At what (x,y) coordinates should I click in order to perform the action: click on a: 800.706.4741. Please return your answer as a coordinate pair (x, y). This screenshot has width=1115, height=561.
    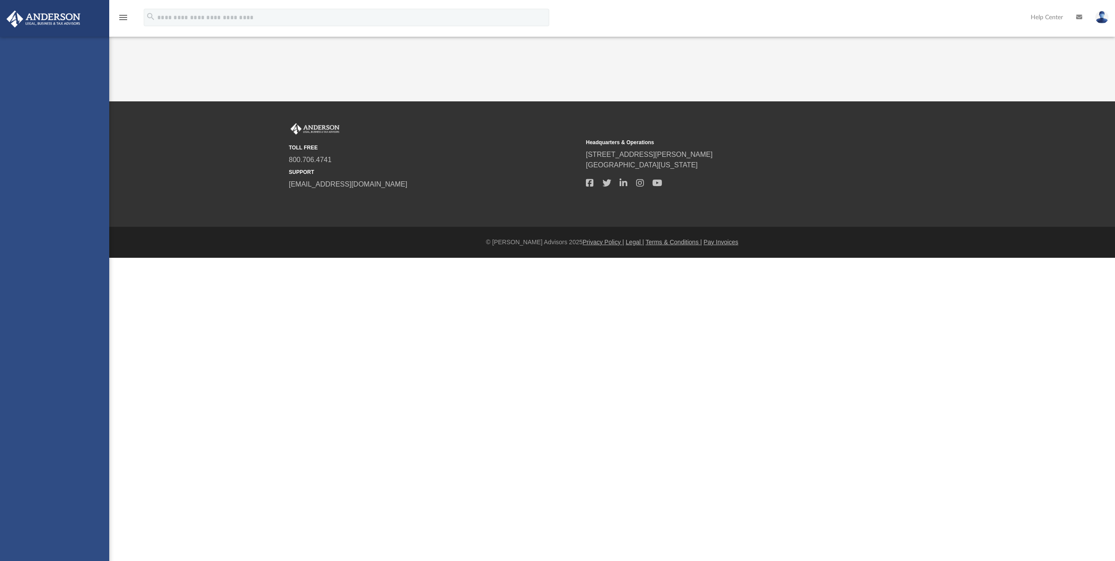
    Looking at the image, I should click on (310, 159).